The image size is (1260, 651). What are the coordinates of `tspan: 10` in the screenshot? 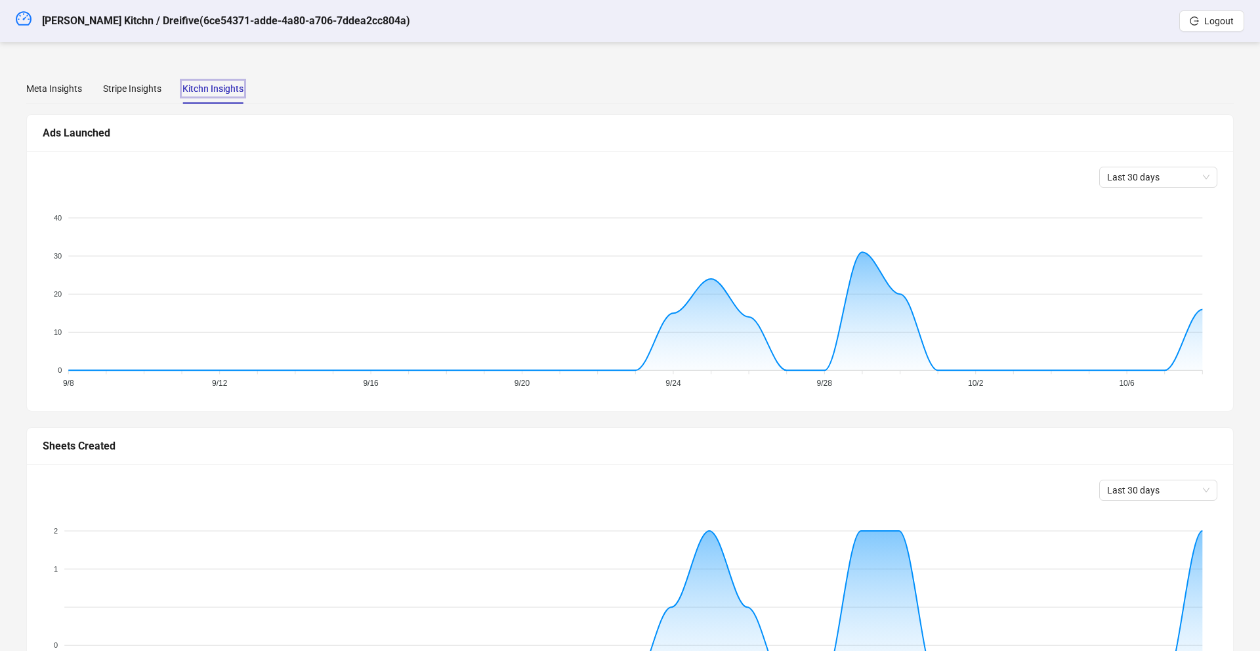 It's located at (58, 332).